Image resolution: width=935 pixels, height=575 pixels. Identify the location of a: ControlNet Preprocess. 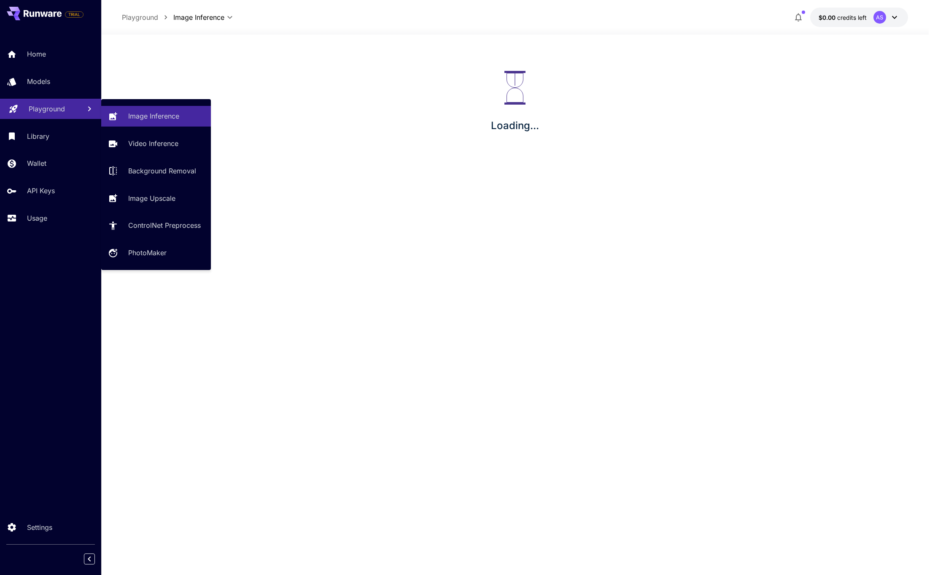
(156, 225).